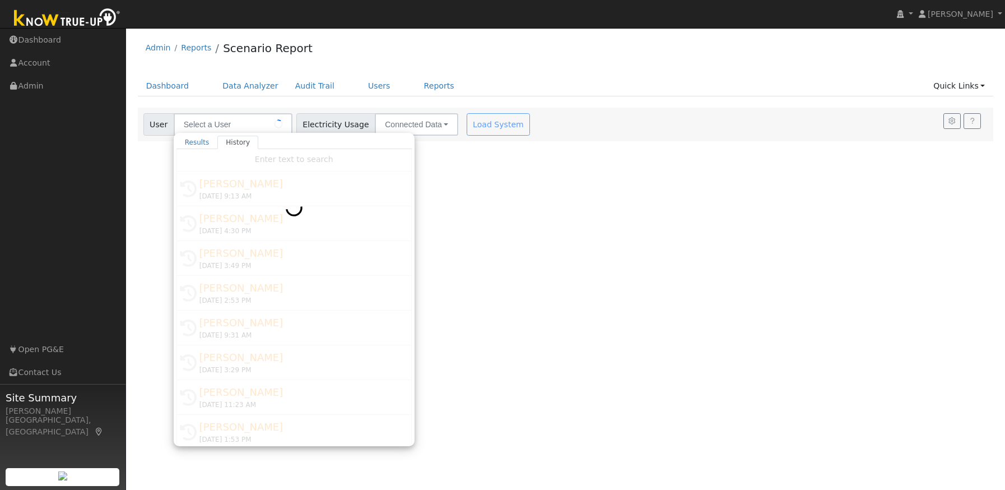 The image size is (1005, 490). What do you see at coordinates (99, 431) in the screenshot?
I see `a: Map` at bounding box center [99, 431].